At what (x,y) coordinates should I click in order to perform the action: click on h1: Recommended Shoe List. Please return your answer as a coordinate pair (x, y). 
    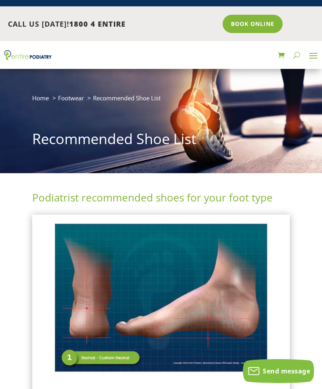
    Looking at the image, I should click on (161, 141).